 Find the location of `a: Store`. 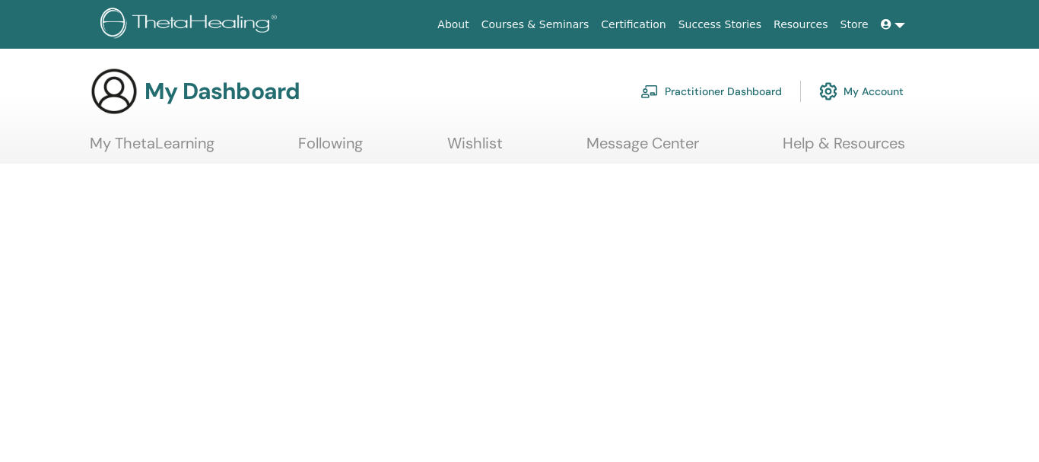

a: Store is located at coordinates (854, 24).